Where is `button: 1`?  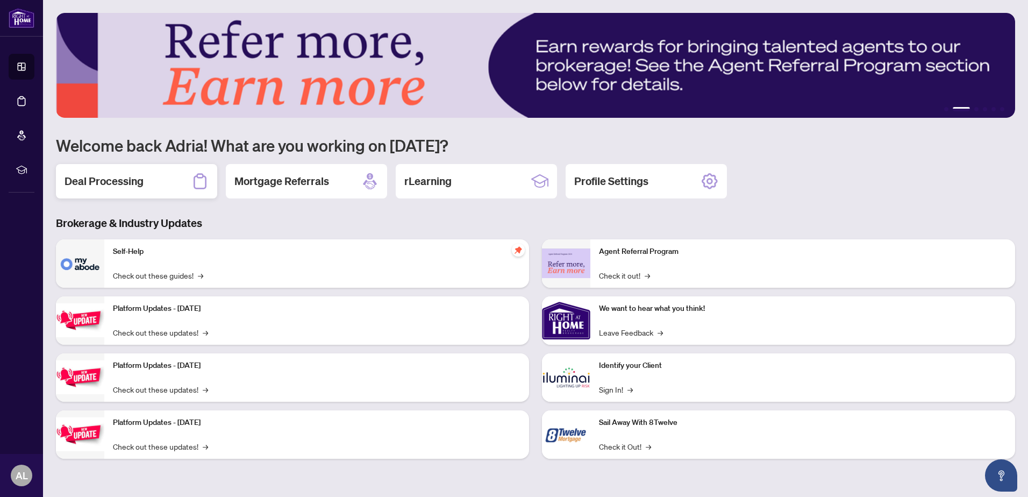
button: 1 is located at coordinates (946, 109).